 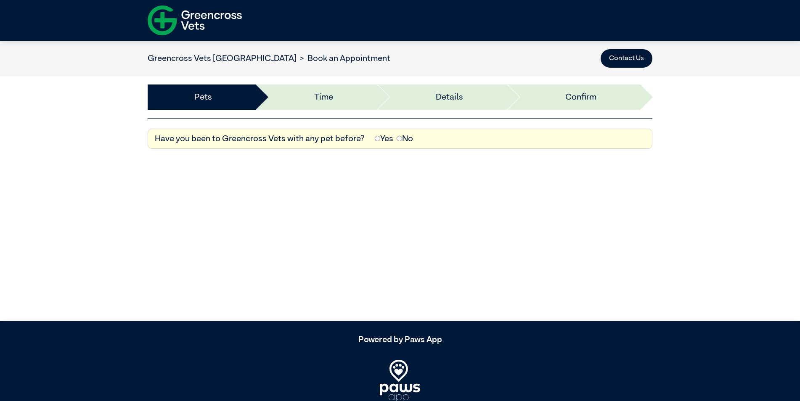 I want to click on nav: breadcrumb, so click(x=269, y=58).